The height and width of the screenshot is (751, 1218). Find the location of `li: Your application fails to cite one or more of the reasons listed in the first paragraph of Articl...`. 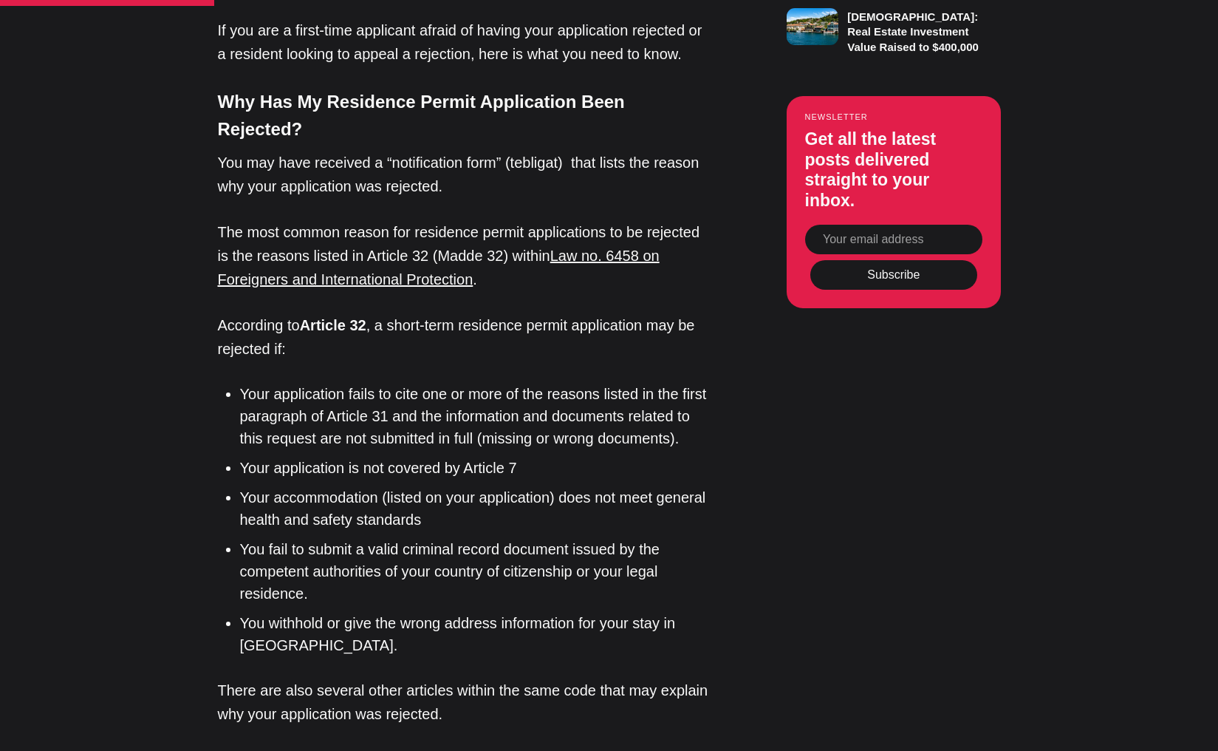

li: Your application fails to cite one or more of the reasons listed in the first paragraph of Articl... is located at coordinates (477, 416).